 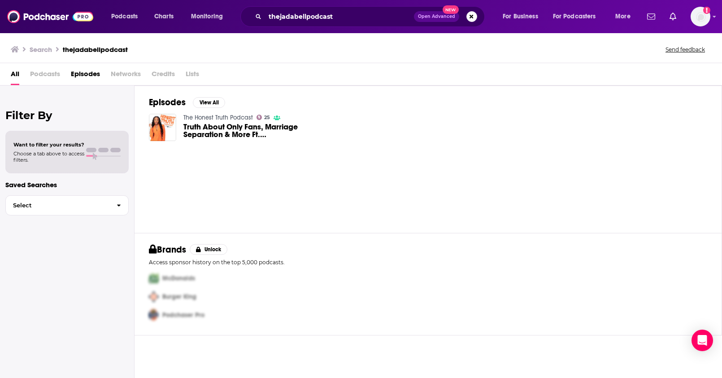 I want to click on div: Search podcasts, credits, & more..., so click(x=371, y=17).